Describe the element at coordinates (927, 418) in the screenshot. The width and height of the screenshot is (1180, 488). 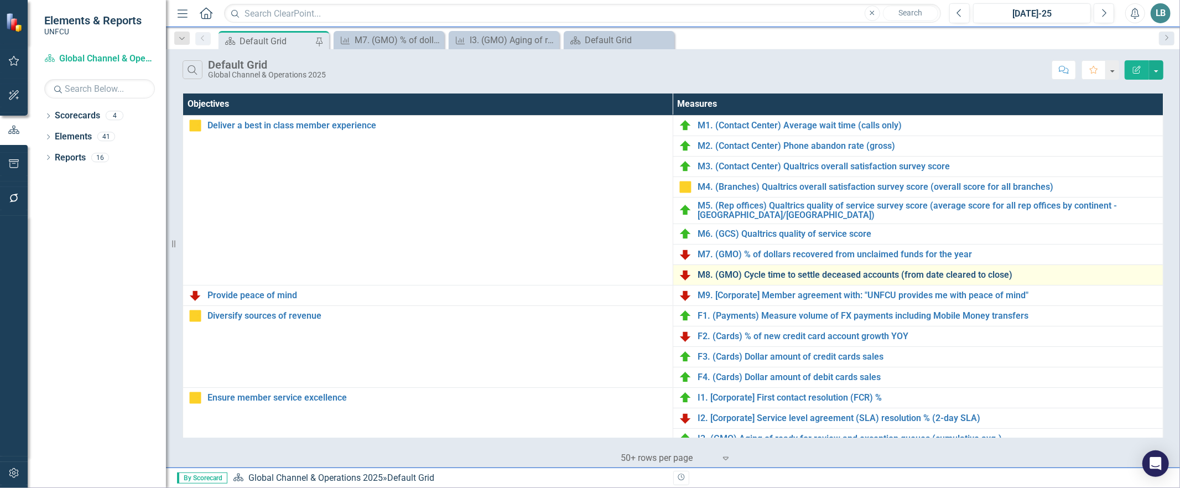
I see `a: I2. [Corporate] Service level agreement (SLA) resolution % (2-day SLA)` at that location.